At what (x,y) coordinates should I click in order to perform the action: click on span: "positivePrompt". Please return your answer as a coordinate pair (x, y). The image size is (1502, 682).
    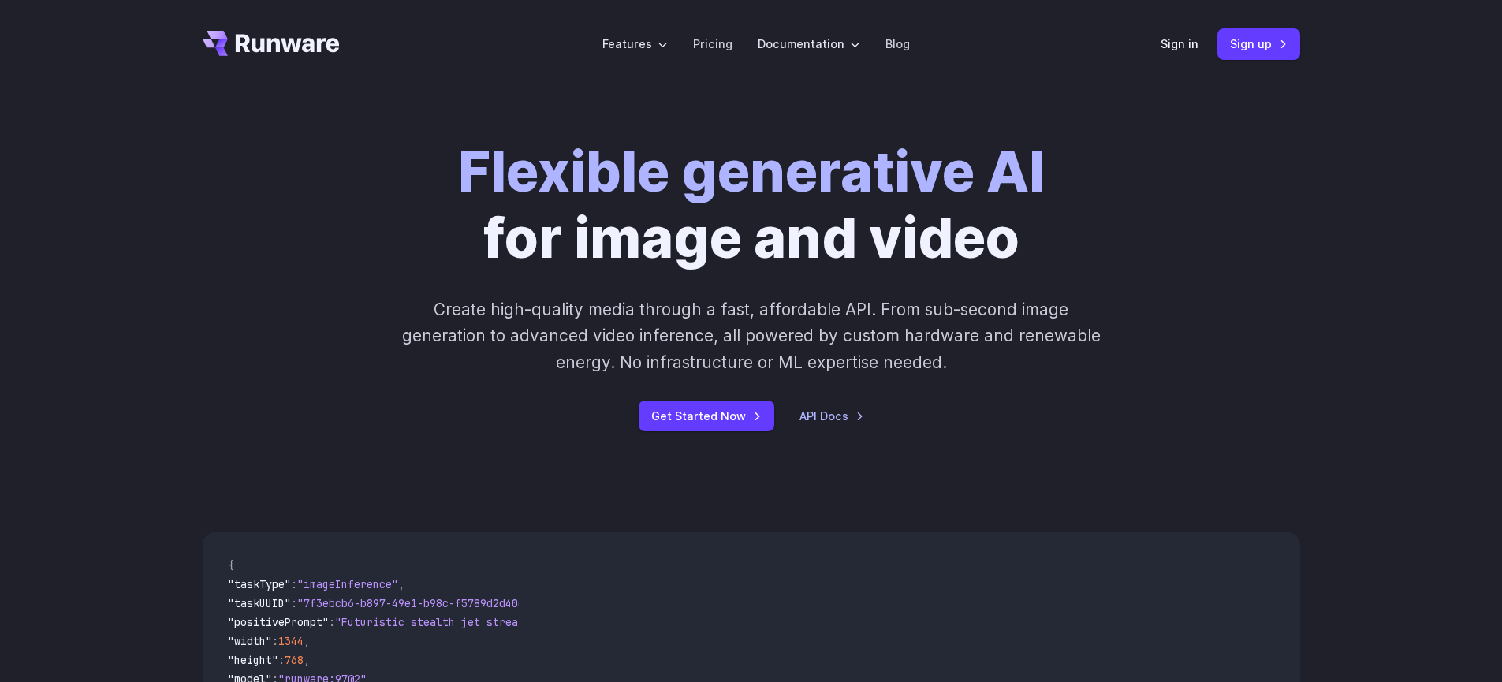
    Looking at the image, I should click on (278, 622).